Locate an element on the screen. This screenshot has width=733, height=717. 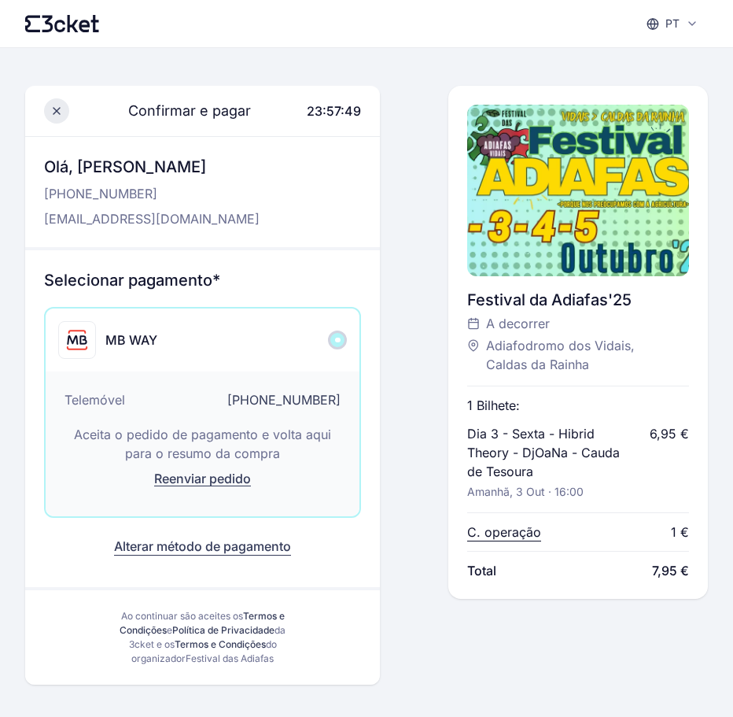
div: 6,95 € is located at coordinates (670, 434).